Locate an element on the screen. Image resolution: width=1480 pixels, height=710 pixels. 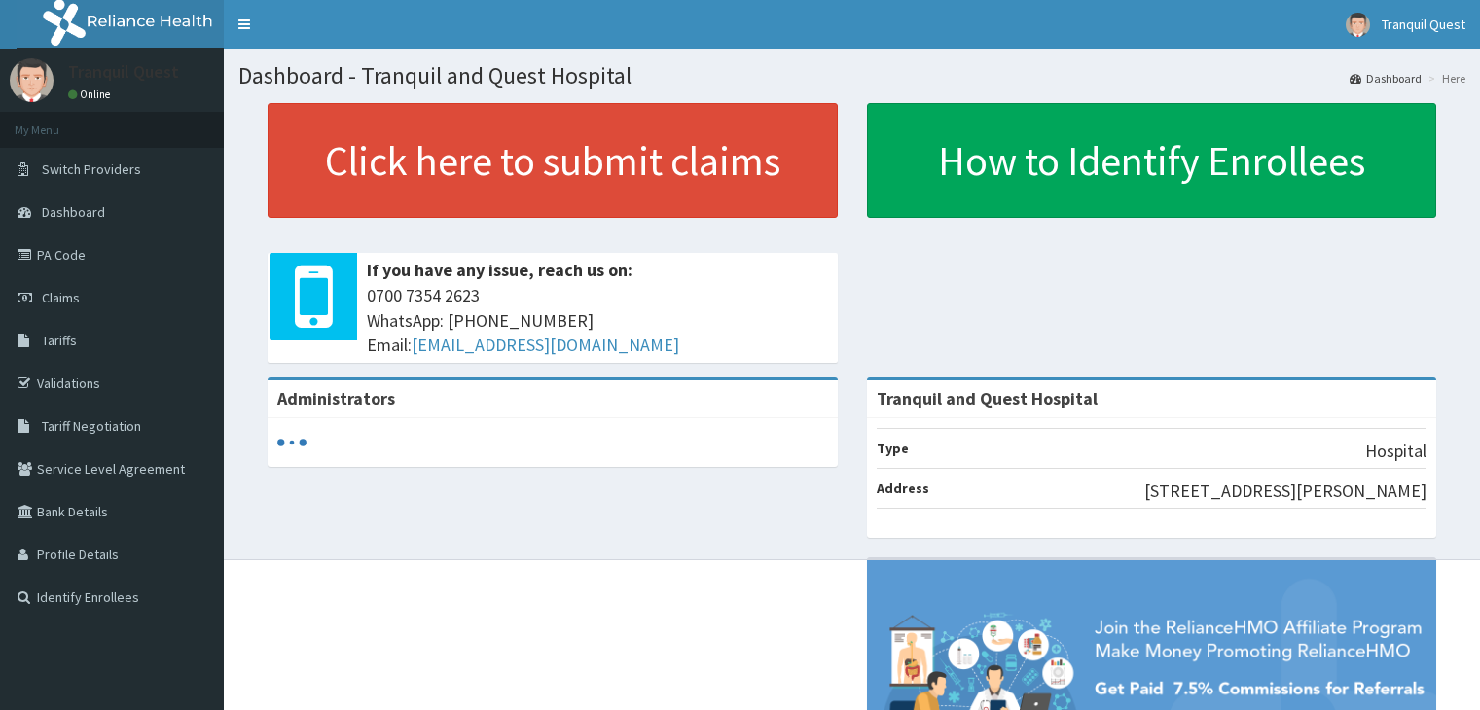
b: If you have any issue, reach us on: is located at coordinates (499, 270).